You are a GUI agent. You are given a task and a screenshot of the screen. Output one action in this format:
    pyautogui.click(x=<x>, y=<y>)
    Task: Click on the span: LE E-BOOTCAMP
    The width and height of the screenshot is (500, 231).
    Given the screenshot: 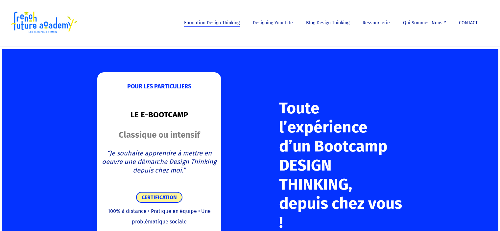 What is the action you would take?
    pyautogui.click(x=159, y=115)
    